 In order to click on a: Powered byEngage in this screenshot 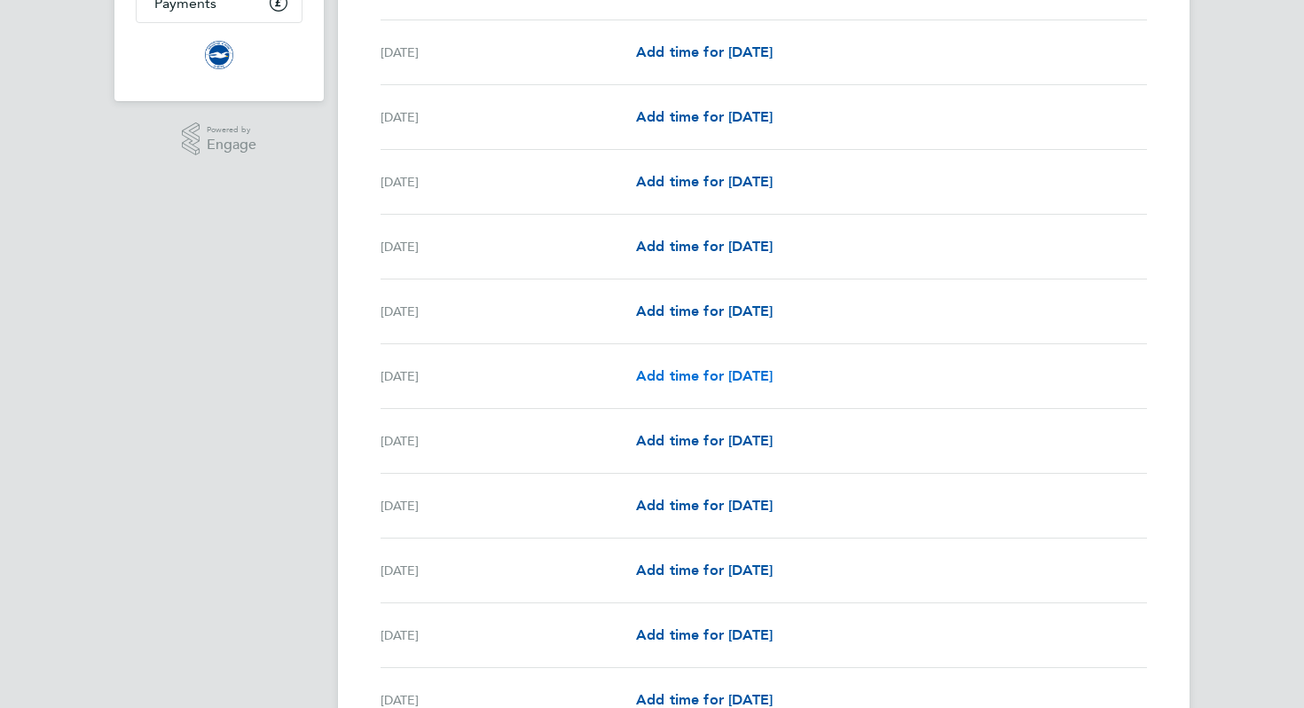, I will do `click(219, 139)`.